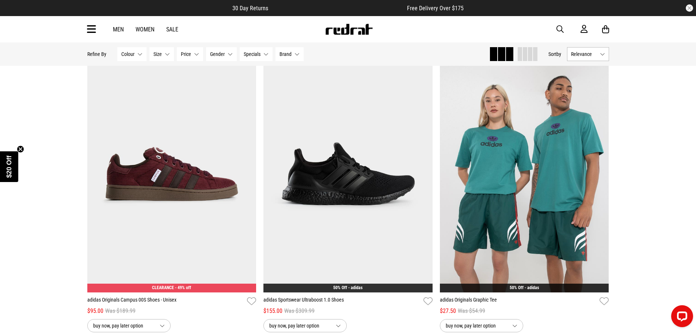 The height and width of the screenshot is (333, 696). I want to click on a: Sale, so click(172, 29).